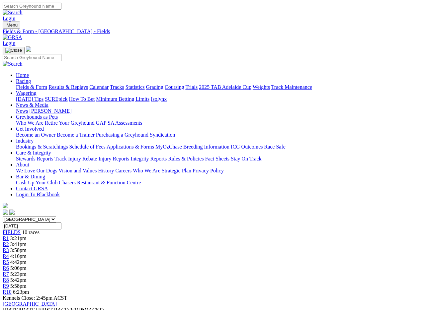 Image resolution: width=425 pixels, height=310 pixels. Describe the element at coordinates (18, 256) in the screenshot. I see `span: 4:16pm` at that location.